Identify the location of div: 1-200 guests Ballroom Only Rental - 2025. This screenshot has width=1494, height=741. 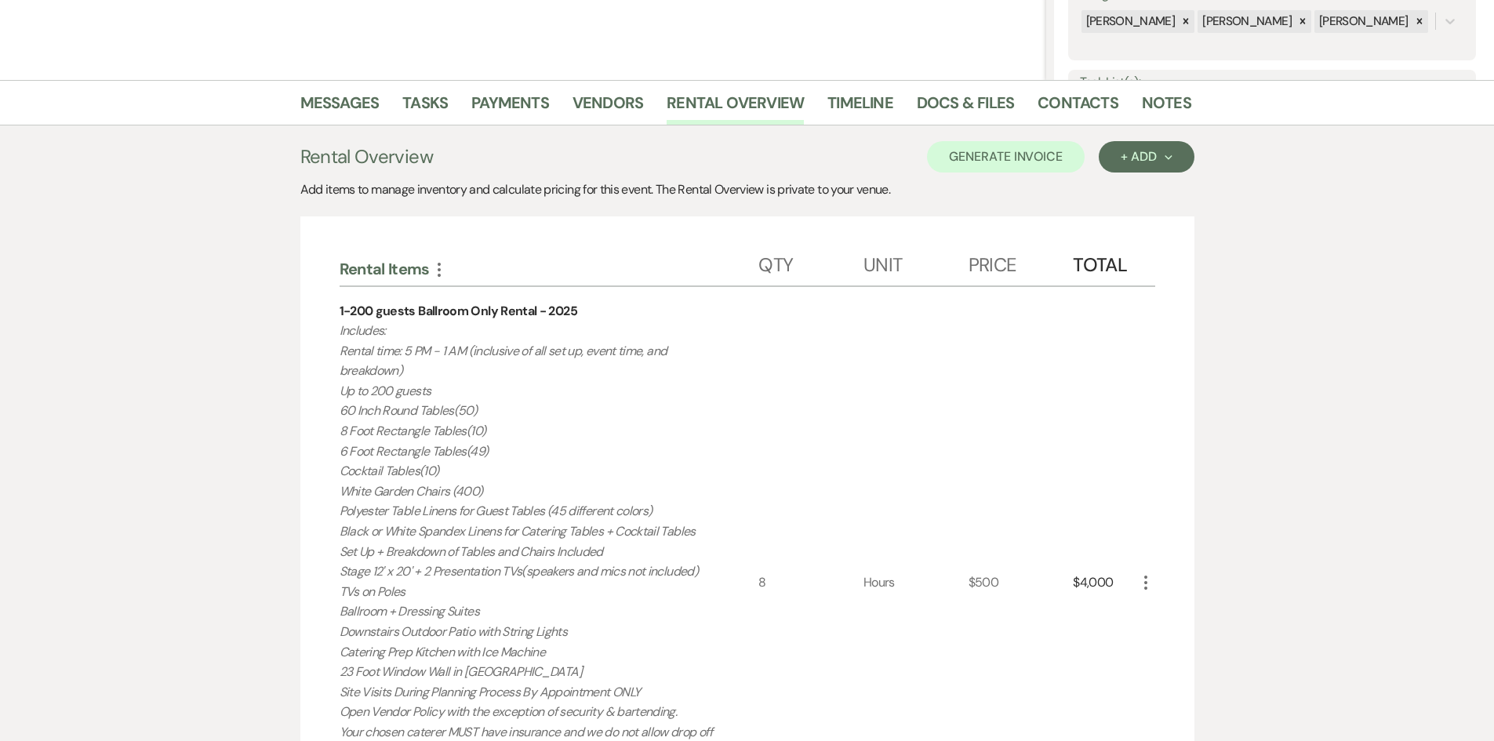
(458, 311).